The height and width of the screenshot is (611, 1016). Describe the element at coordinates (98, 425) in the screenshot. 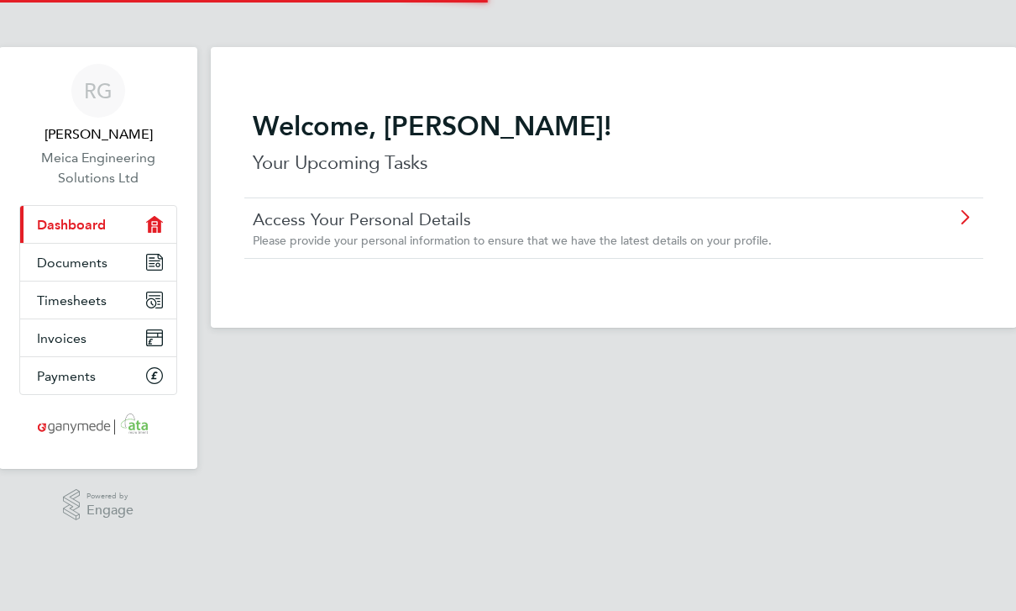

I see `a: Go to home page` at that location.